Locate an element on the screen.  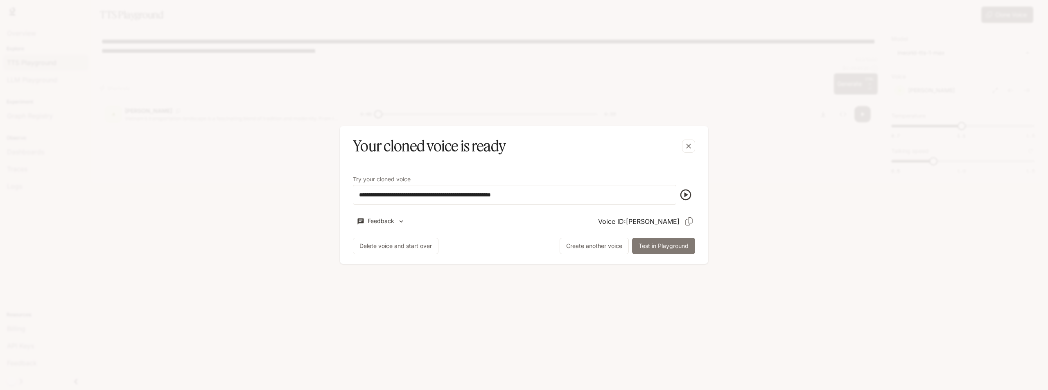
button: Delete voice and start over is located at coordinates (395, 246).